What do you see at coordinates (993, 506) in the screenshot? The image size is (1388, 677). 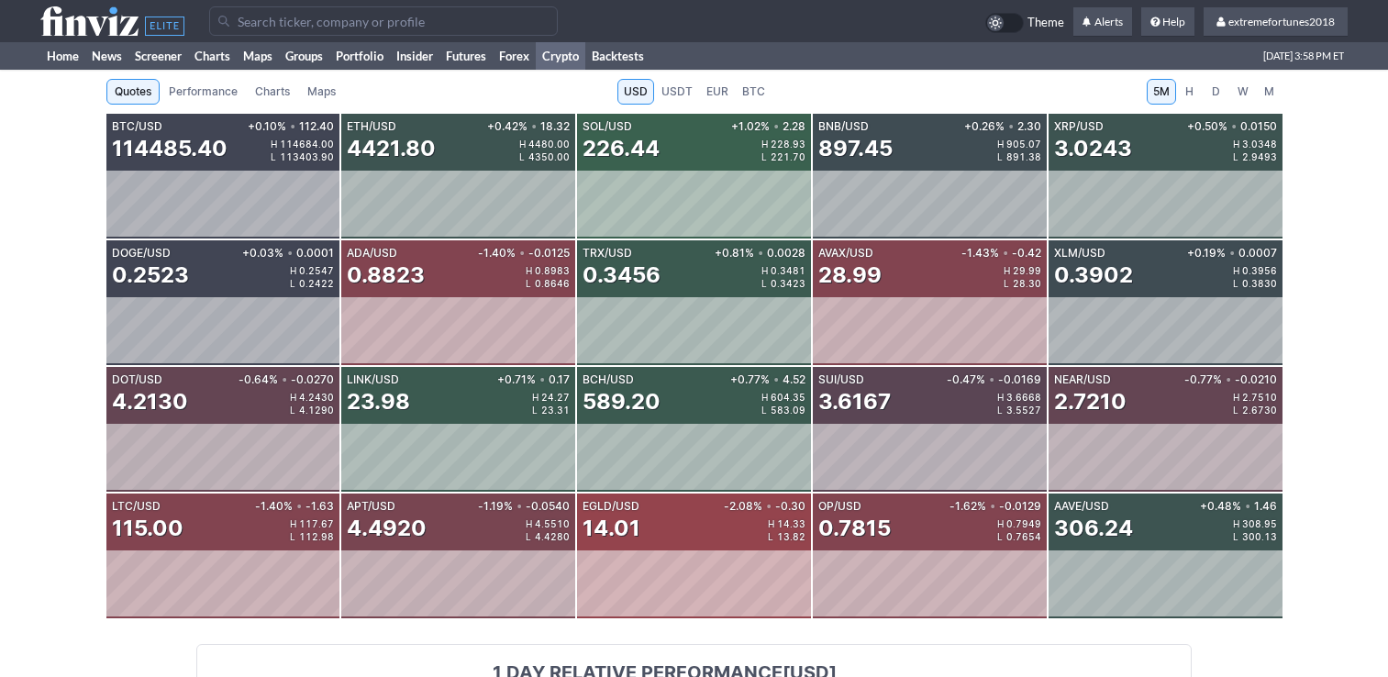 I see `div: -1.62% -0.0129` at bounding box center [993, 506].